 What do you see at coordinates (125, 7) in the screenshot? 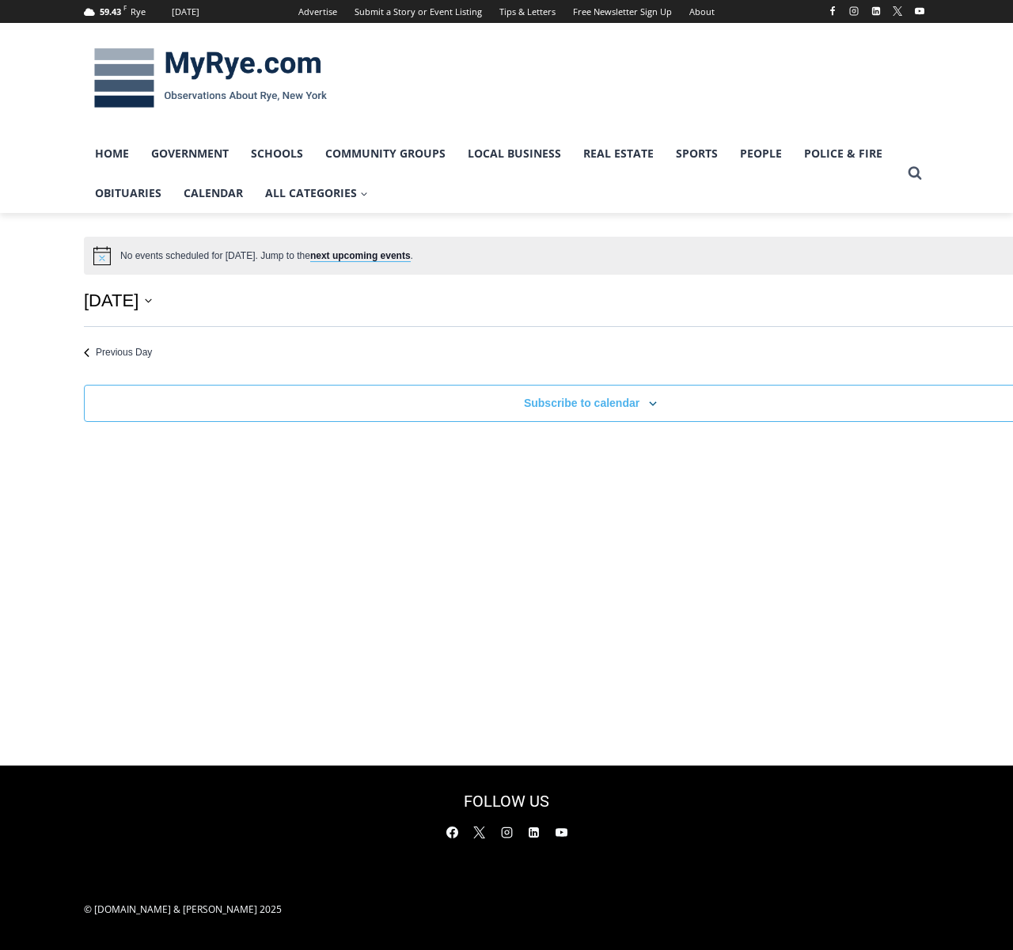
I see `span: F` at bounding box center [125, 7].